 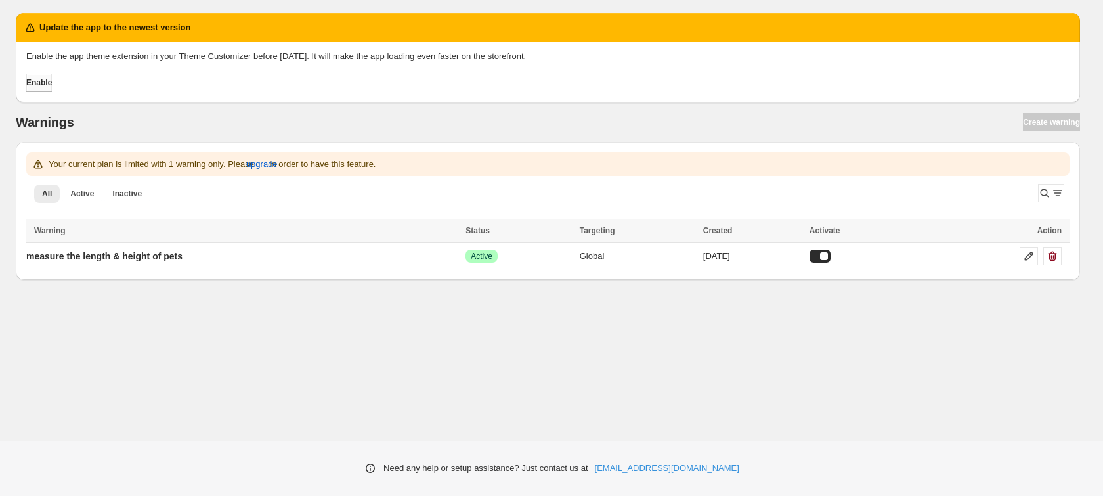 I want to click on span: Action, so click(x=1049, y=230).